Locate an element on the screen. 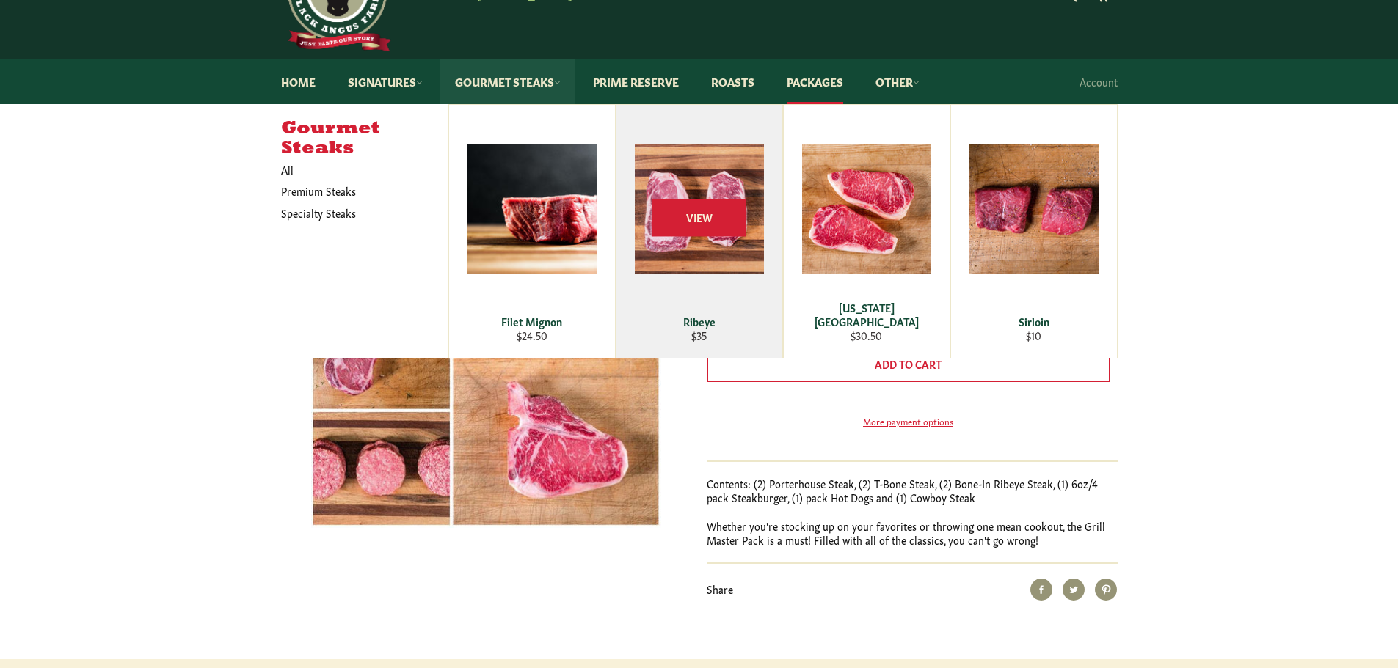 This screenshot has width=1398, height=668. div: $24.50 is located at coordinates (531, 335).